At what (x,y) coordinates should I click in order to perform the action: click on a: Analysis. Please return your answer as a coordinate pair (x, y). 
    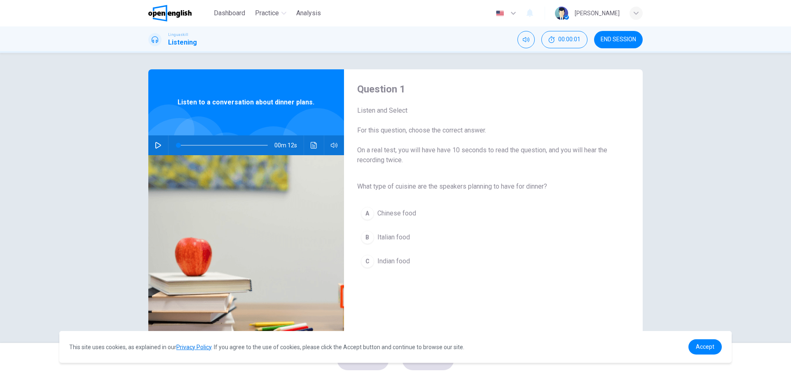
    Looking at the image, I should click on (309, 13).